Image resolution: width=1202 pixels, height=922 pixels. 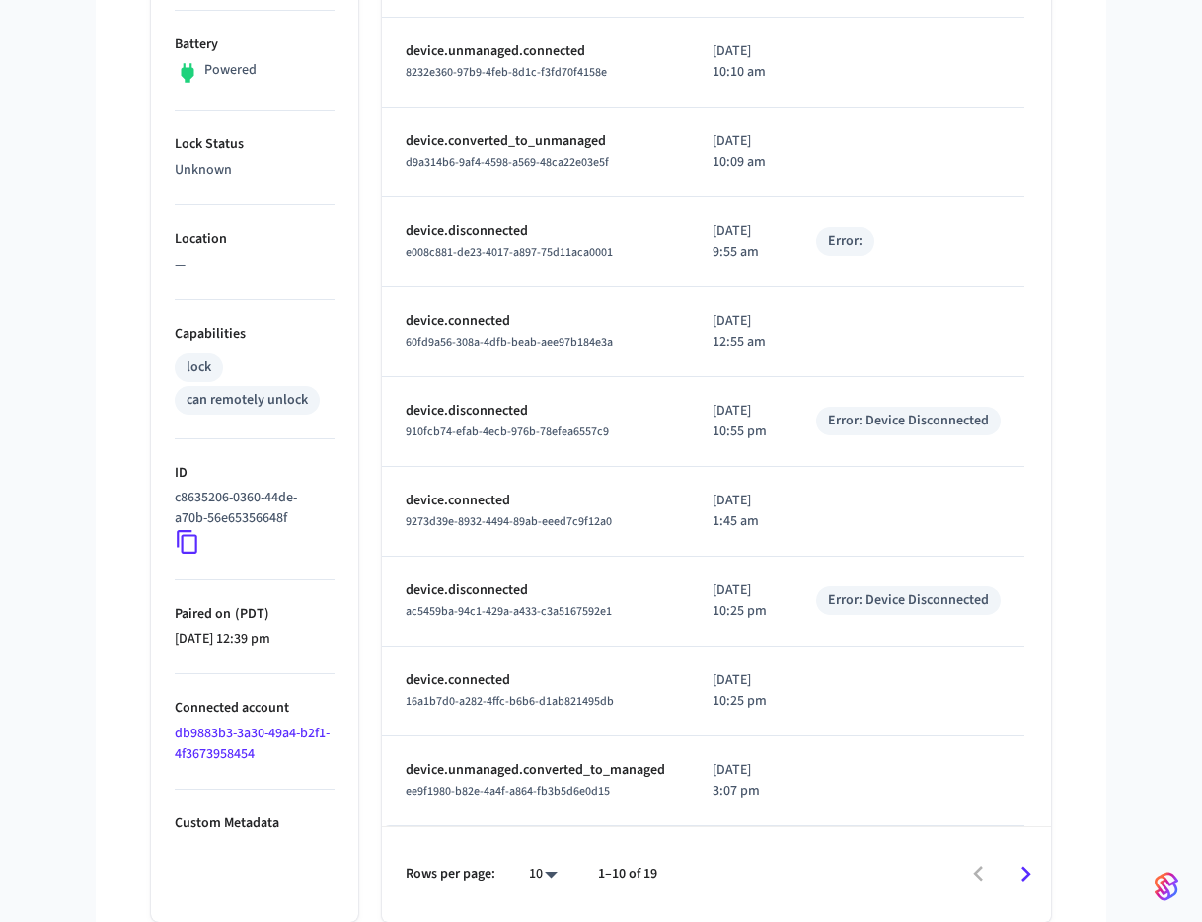 I want to click on button: Go to next page, so click(x=1025, y=873).